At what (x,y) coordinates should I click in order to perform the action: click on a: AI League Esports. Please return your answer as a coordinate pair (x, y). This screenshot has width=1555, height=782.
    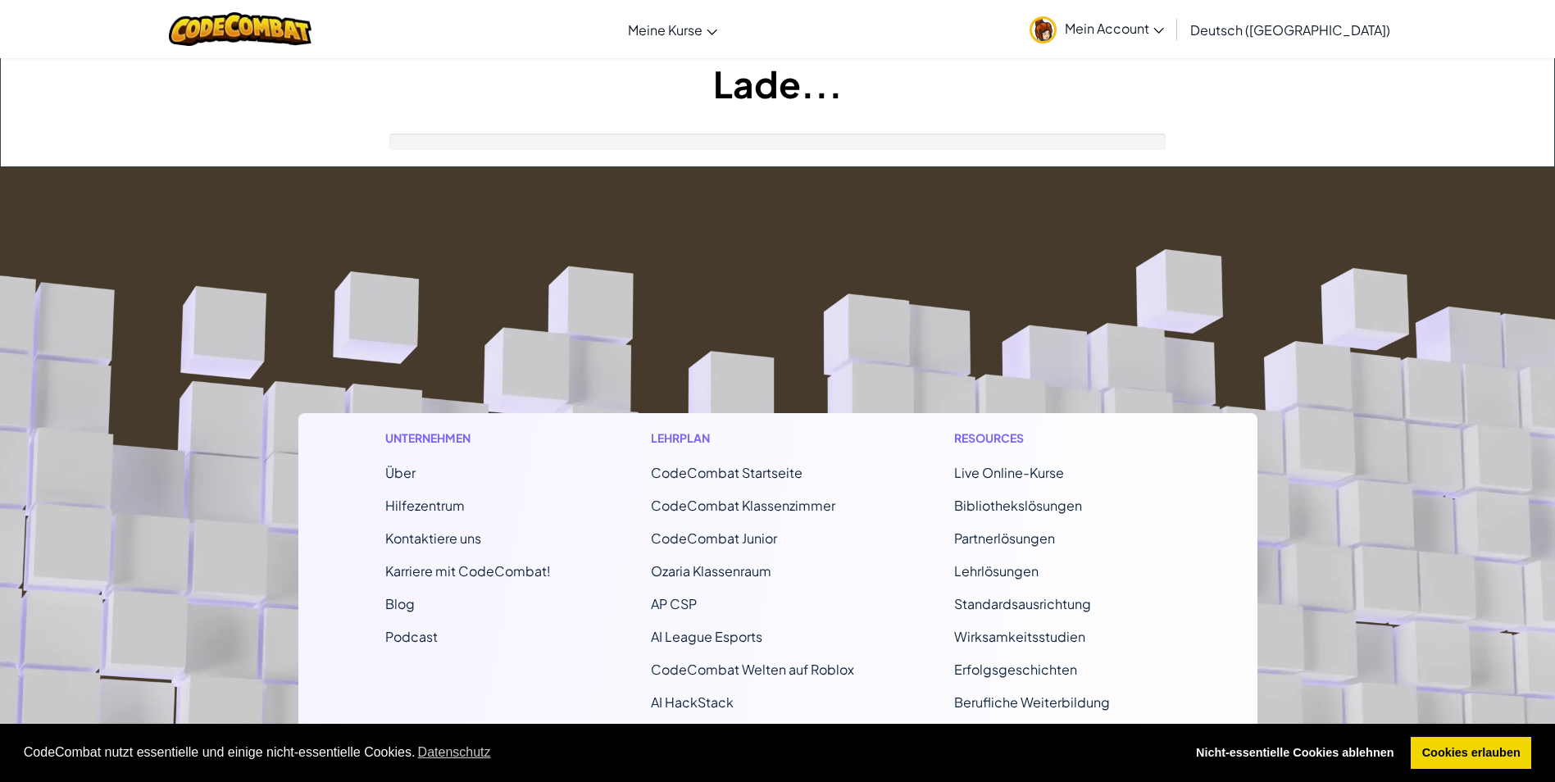
    Looking at the image, I should click on (707, 636).